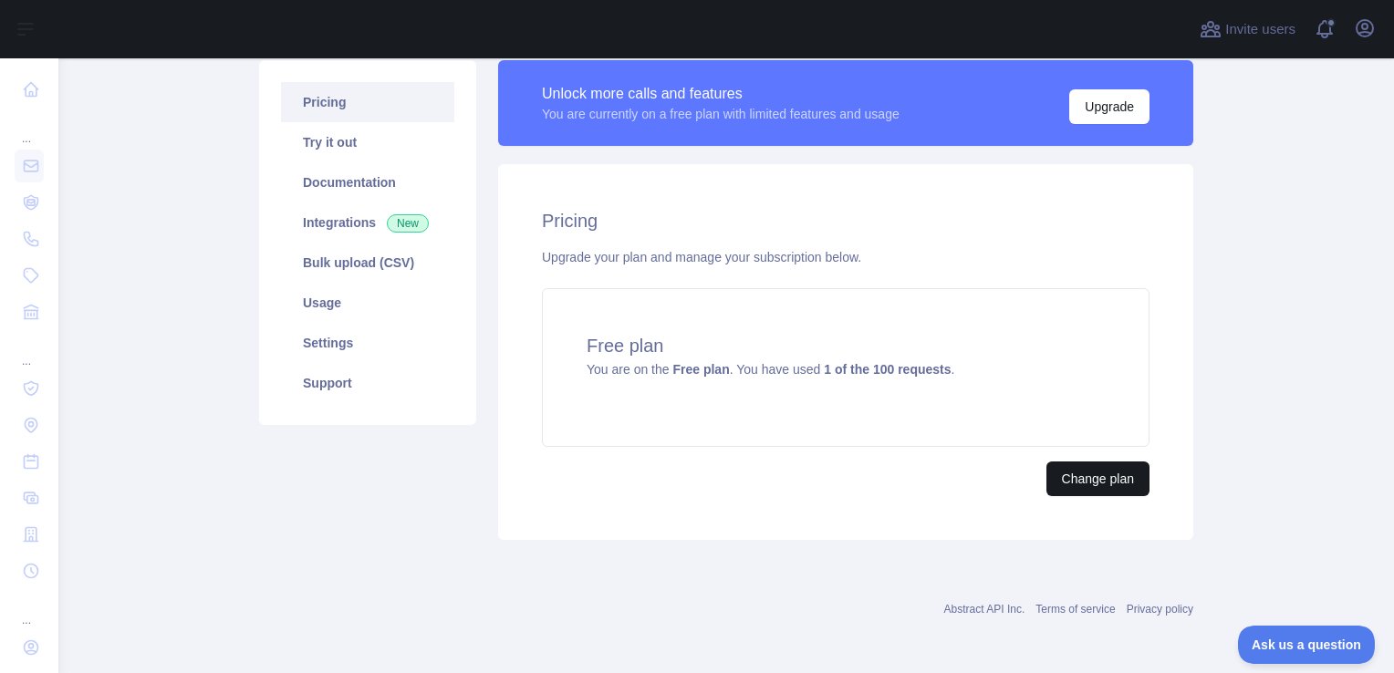 Image resolution: width=1394 pixels, height=673 pixels. Describe the element at coordinates (1075, 609) in the screenshot. I see `a: Terms of service` at that location.